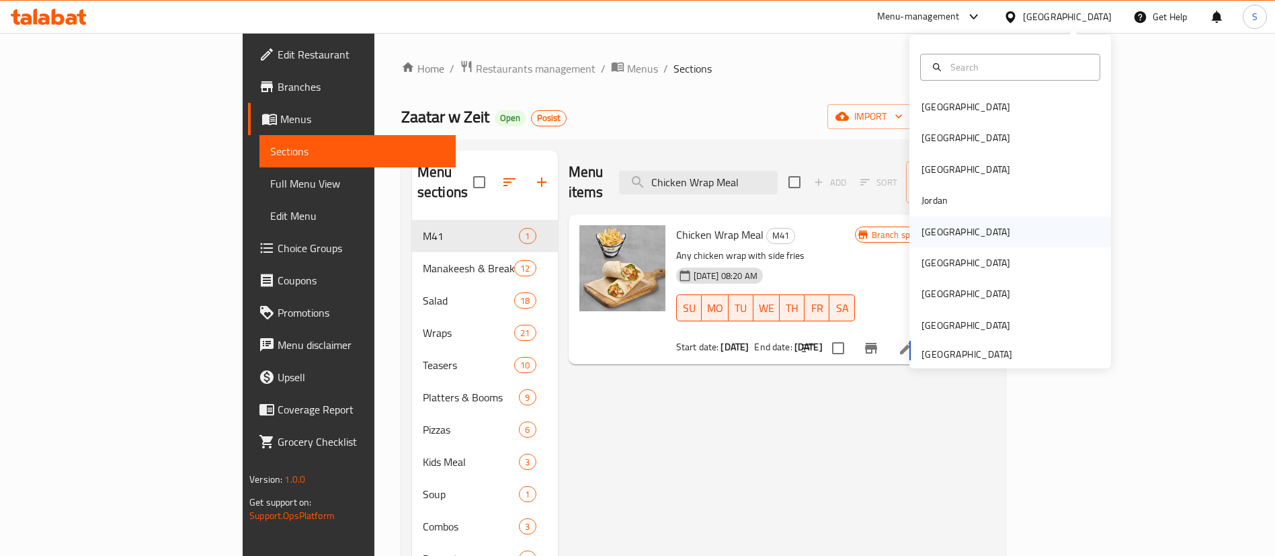 This screenshot has height=556, width=1275. I want to click on span: Branch specific, so click(901, 235).